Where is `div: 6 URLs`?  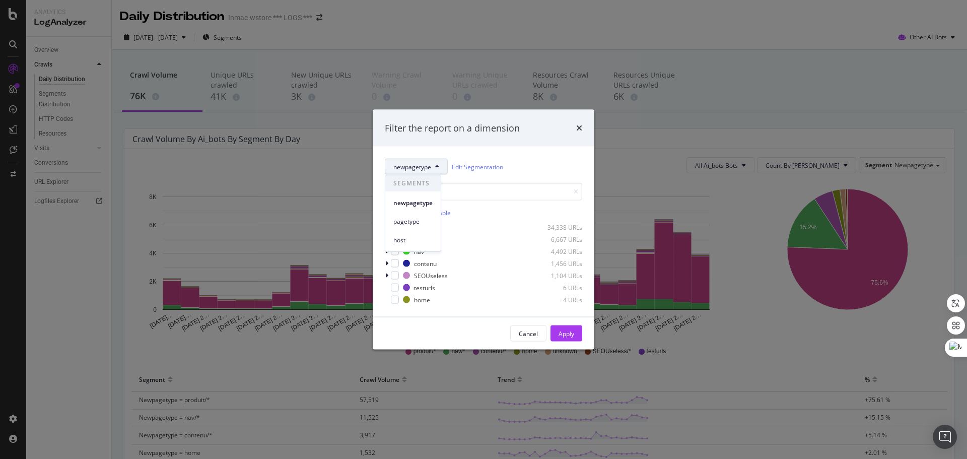 div: 6 URLs is located at coordinates (557, 287).